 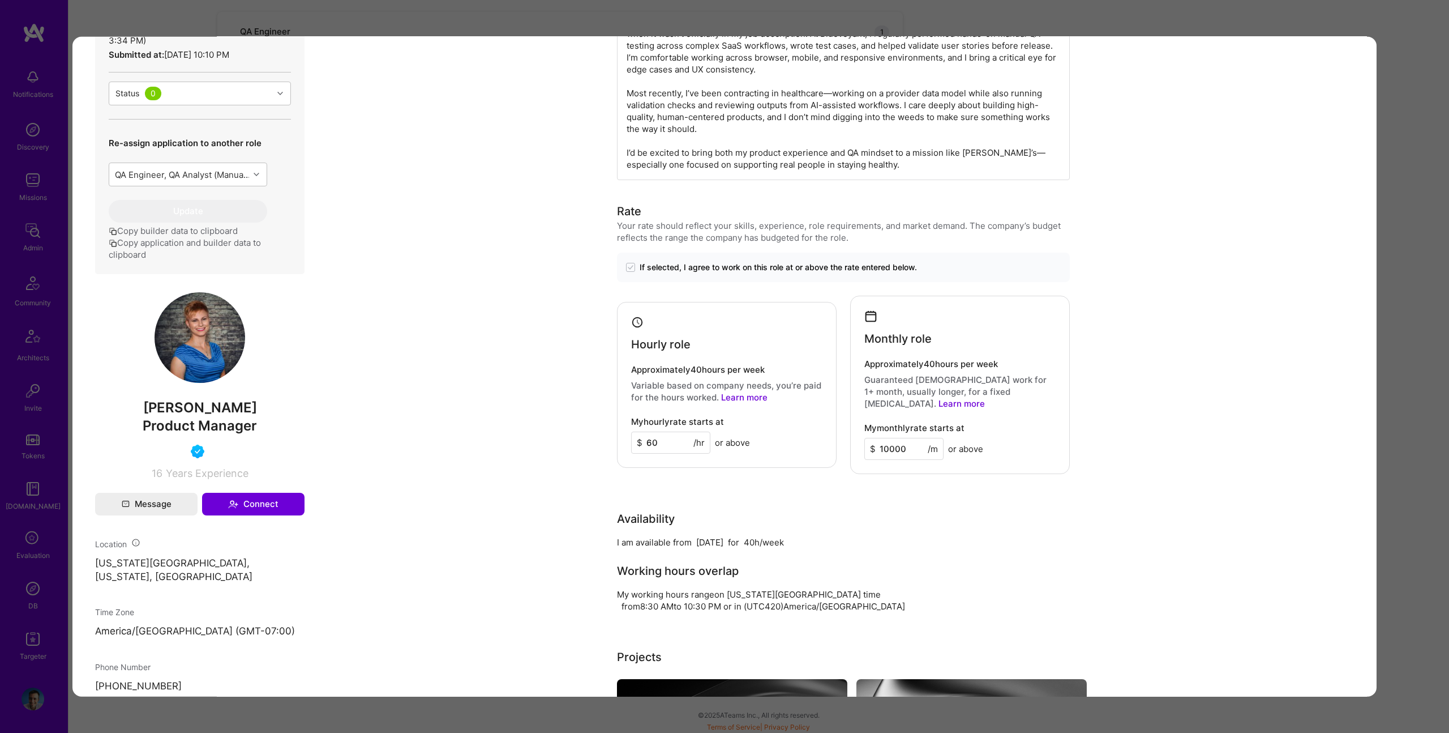 I want to click on div: for, so click(x=734, y=541).